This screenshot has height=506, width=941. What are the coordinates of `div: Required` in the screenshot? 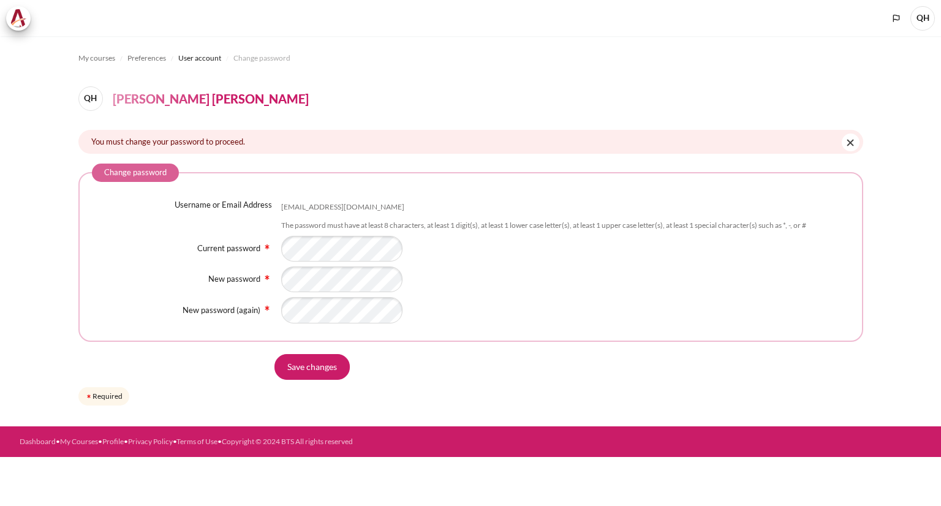 It's located at (103, 396).